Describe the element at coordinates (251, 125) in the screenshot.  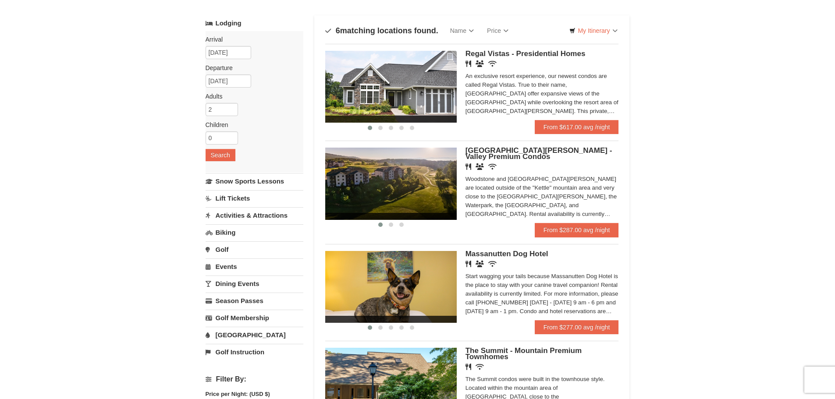
I see `label: Children` at that location.